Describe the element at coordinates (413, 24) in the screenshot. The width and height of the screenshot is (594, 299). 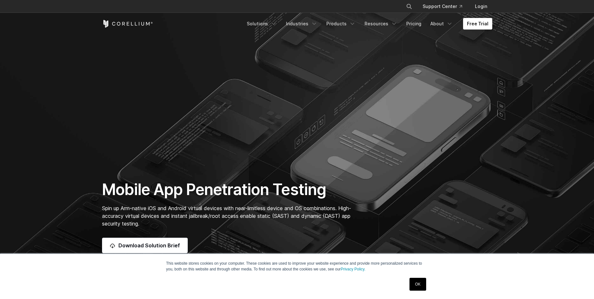
I see `a: Pricing` at that location.